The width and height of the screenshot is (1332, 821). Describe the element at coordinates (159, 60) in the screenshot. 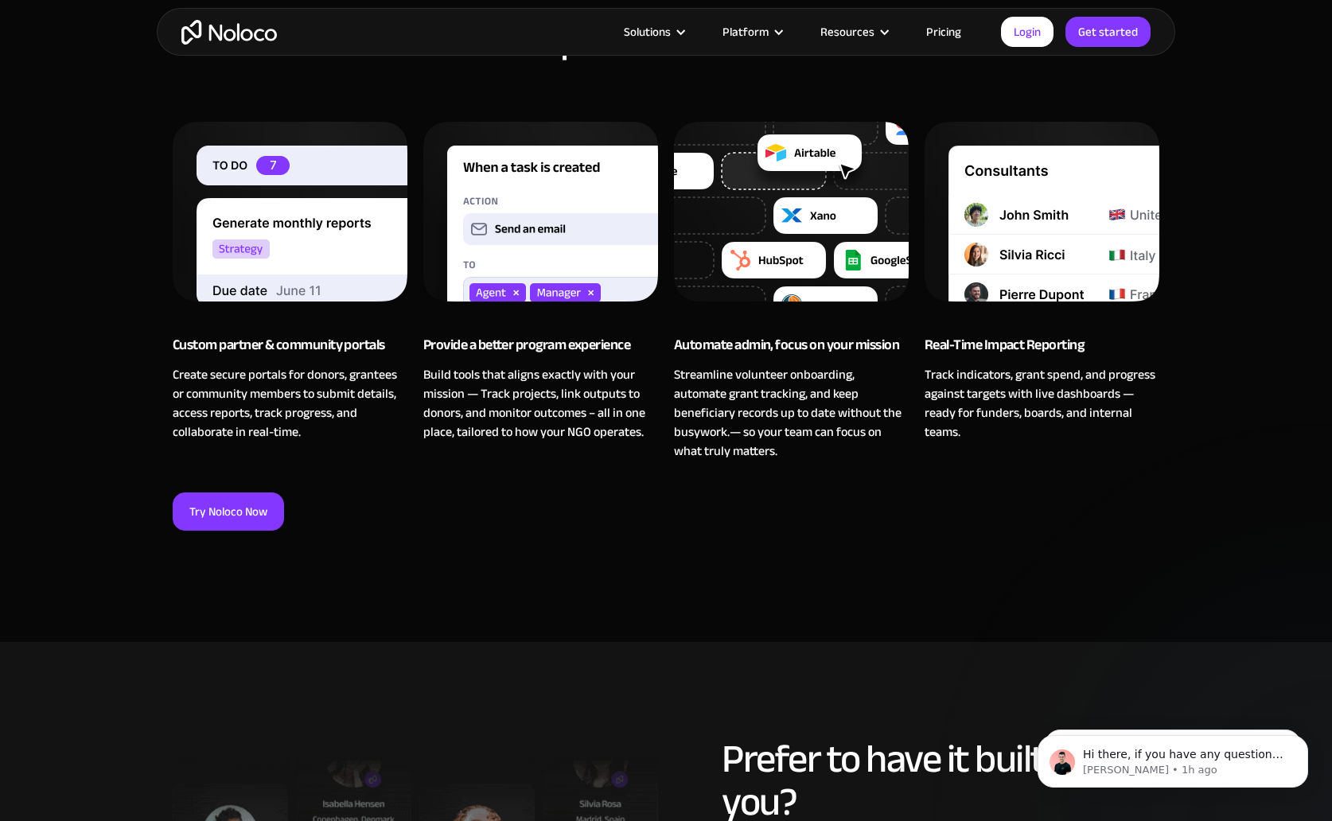

I see `div: message notification from Darragh, 1h ago. Hi there, if you have any questions about our pricing,...` at that location.